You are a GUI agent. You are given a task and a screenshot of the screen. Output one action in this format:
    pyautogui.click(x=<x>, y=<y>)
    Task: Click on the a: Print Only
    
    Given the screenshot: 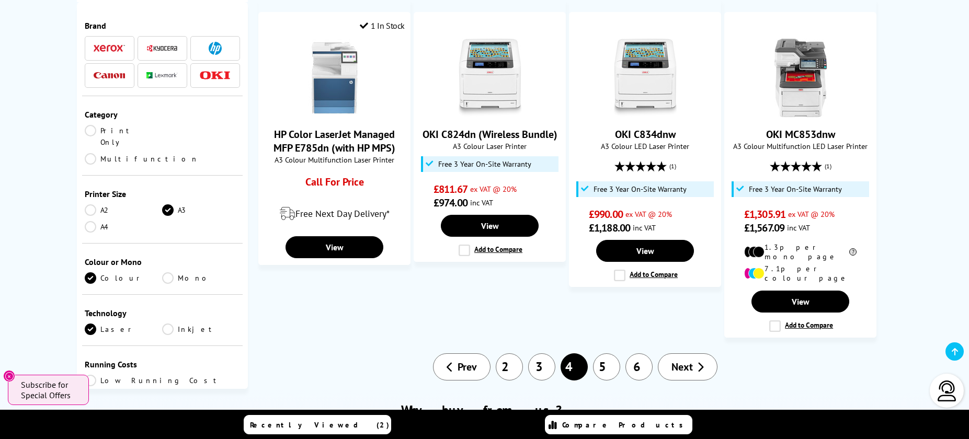 What is the action you would take?
    pyautogui.click(x=123, y=136)
    